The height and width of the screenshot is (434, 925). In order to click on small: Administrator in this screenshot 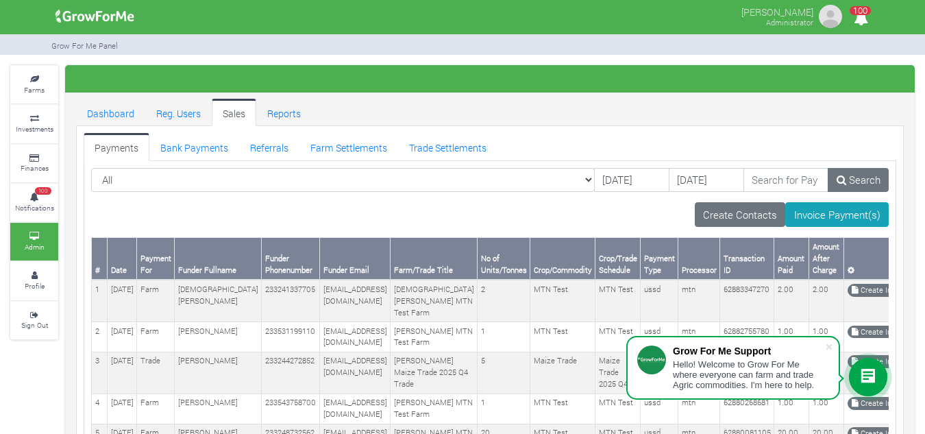, I will do `click(789, 22)`.